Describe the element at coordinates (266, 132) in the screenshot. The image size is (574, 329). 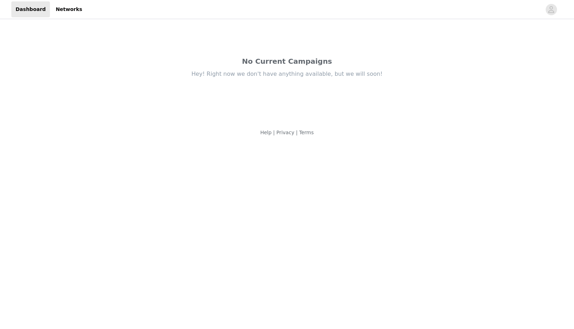
I see `a: Help` at that location.